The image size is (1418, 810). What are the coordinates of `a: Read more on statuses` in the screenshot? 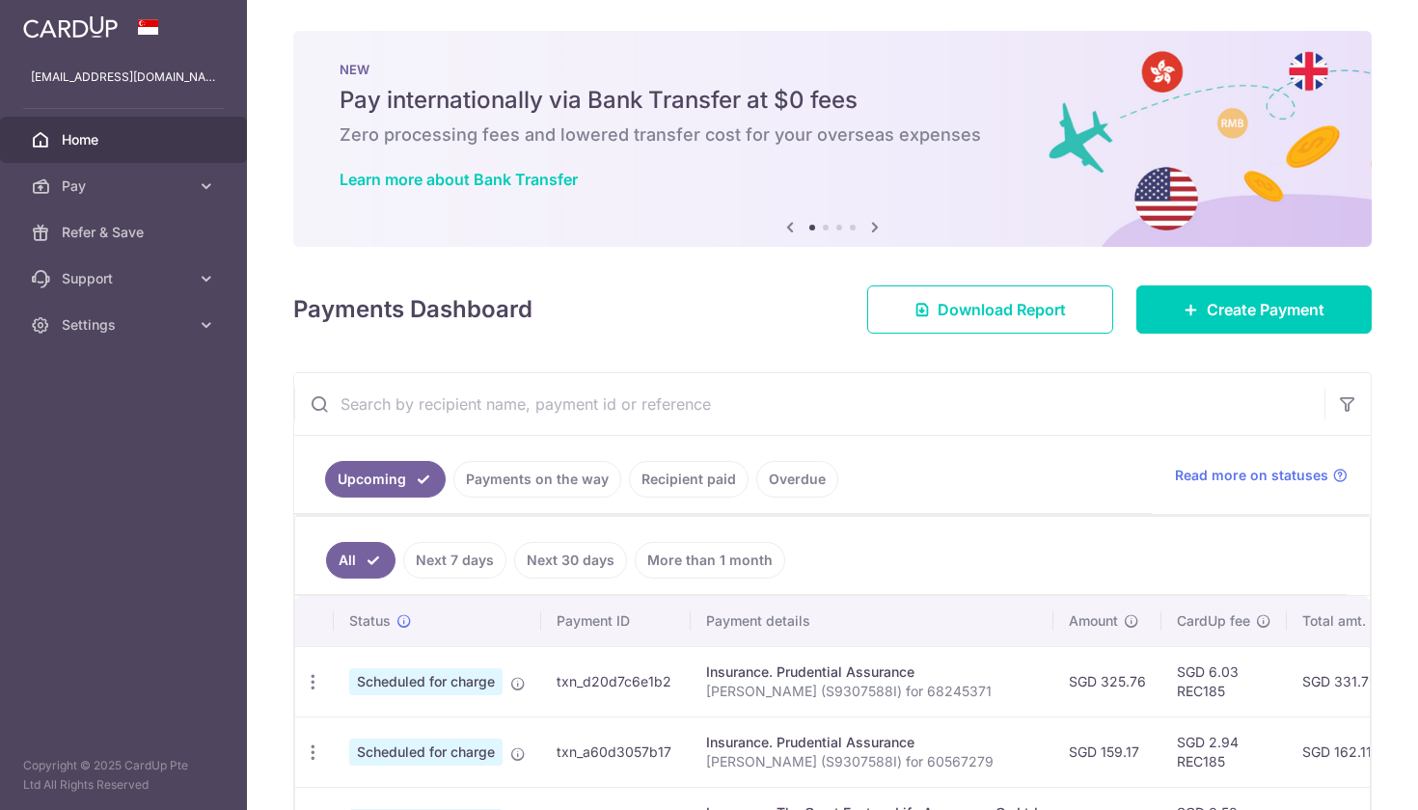 It's located at (1261, 476).